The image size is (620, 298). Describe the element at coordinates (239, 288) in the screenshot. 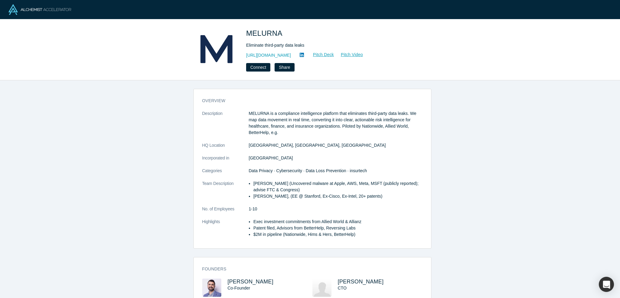

I see `span: Co-Founder` at that location.